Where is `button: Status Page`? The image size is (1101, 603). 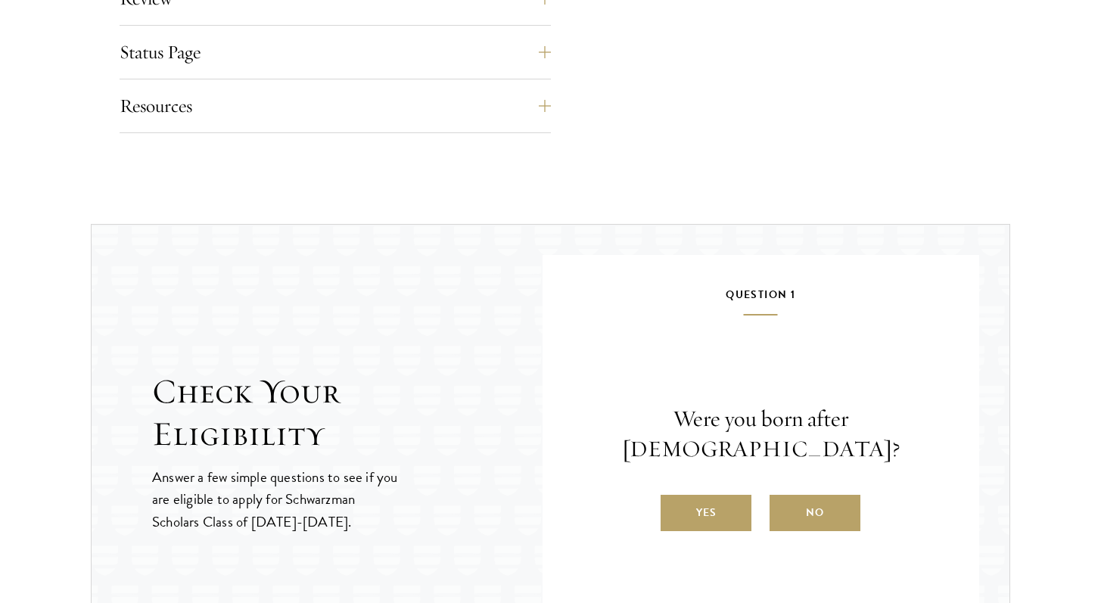 button: Status Page is located at coordinates (335, 52).